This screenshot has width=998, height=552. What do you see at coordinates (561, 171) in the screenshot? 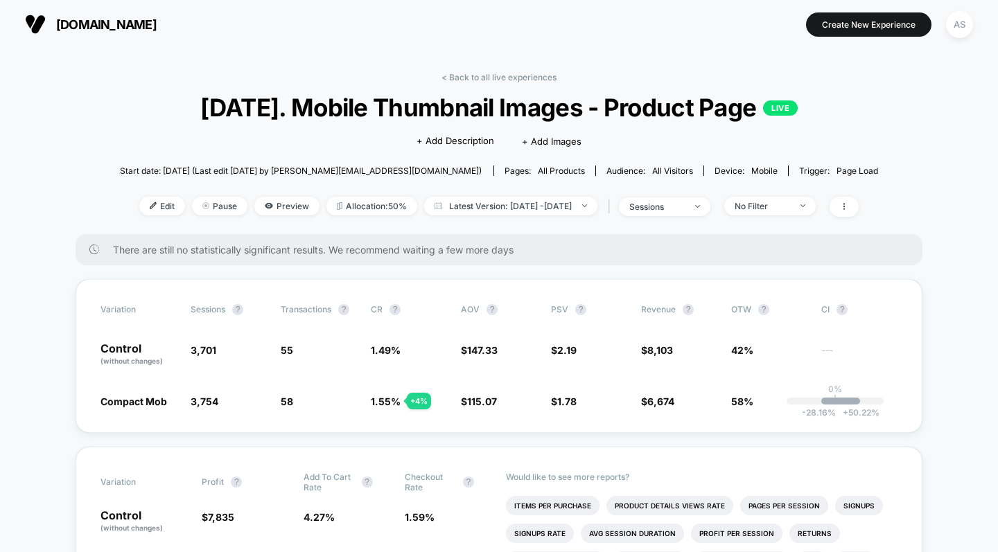
I see `span: all products` at bounding box center [561, 171].